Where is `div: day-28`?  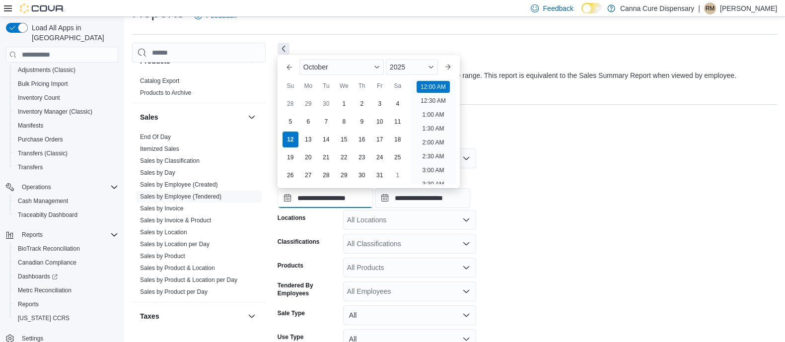 div: day-28 is located at coordinates (290, 104).